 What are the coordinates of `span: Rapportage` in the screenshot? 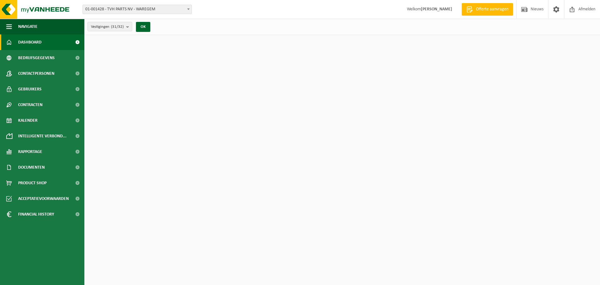 It's located at (30, 152).